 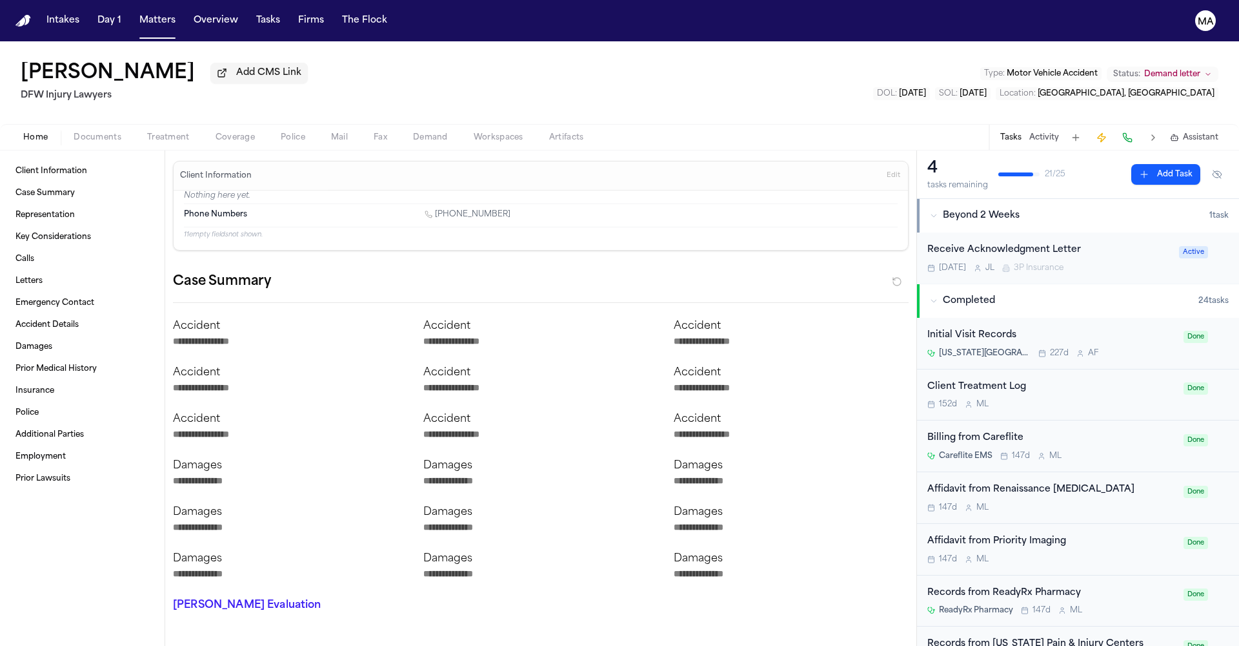 I want to click on span: Fax, so click(x=380, y=137).